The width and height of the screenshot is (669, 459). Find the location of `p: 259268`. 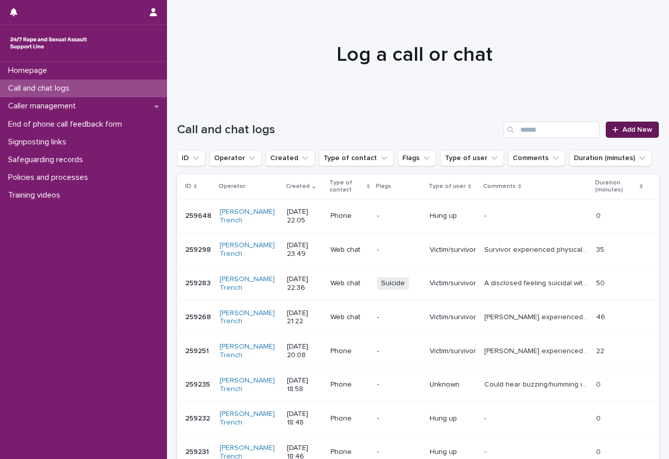

p: 259268 is located at coordinates (199, 316).